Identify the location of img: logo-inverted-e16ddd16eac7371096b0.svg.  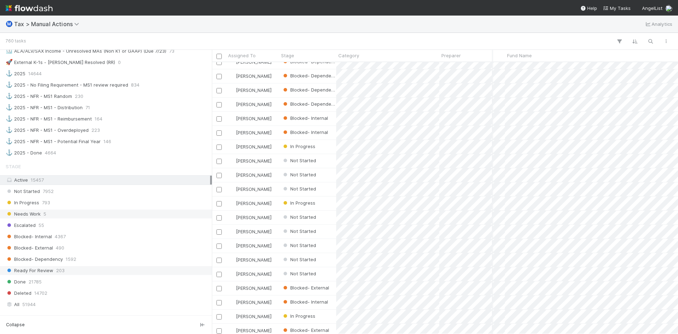
(29, 8).